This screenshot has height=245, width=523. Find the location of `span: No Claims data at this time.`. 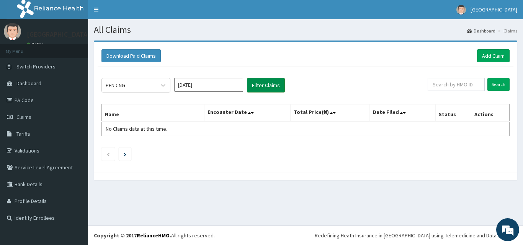

span: No Claims data at this time. is located at coordinates (136, 129).